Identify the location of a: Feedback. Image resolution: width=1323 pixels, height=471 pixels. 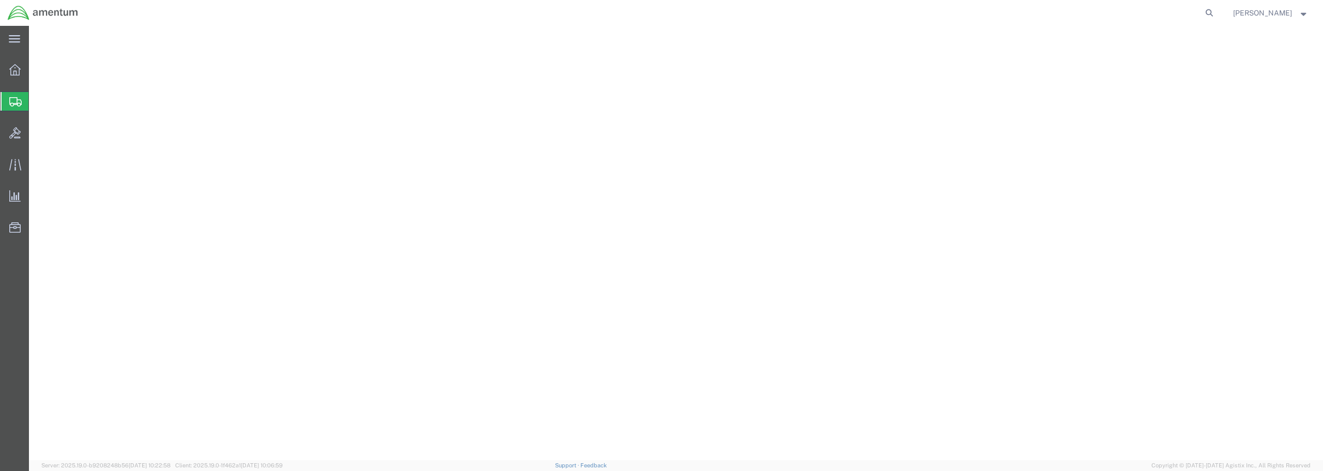
(593, 465).